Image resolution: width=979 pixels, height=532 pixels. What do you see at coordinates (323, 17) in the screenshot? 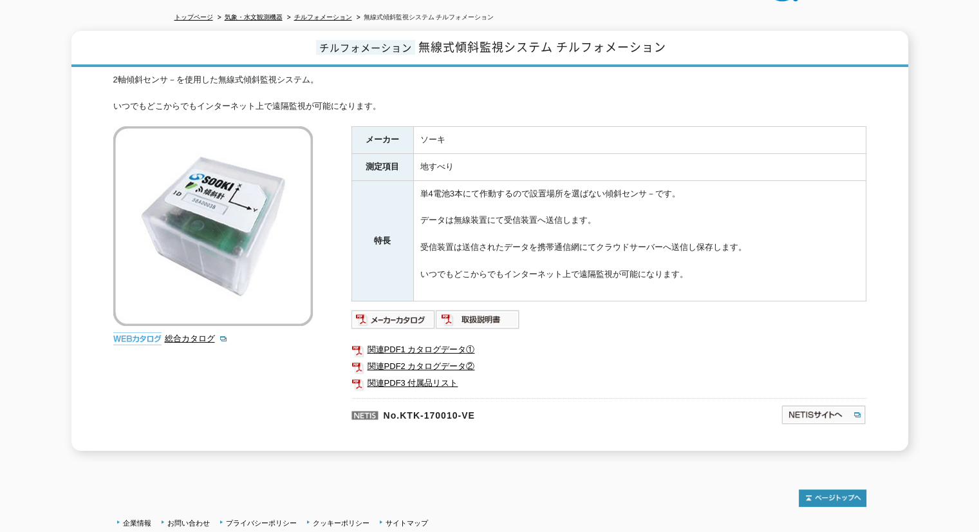
I see `a: チルフォメーション` at bounding box center [323, 17].